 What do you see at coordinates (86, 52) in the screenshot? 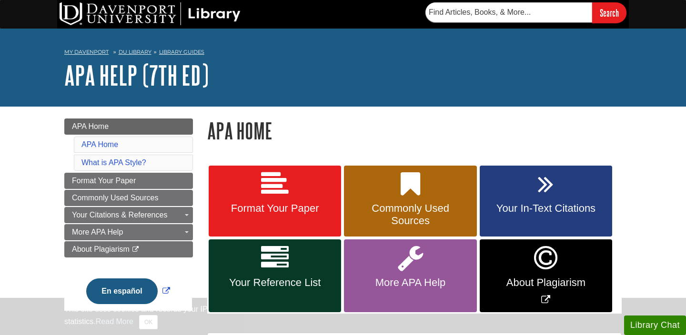
I see `a: My Davenport` at bounding box center [86, 52].